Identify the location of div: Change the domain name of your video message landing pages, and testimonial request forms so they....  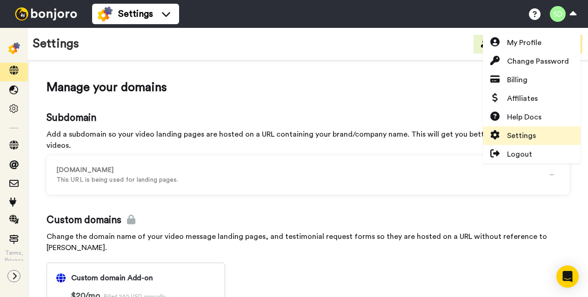
(308, 242).